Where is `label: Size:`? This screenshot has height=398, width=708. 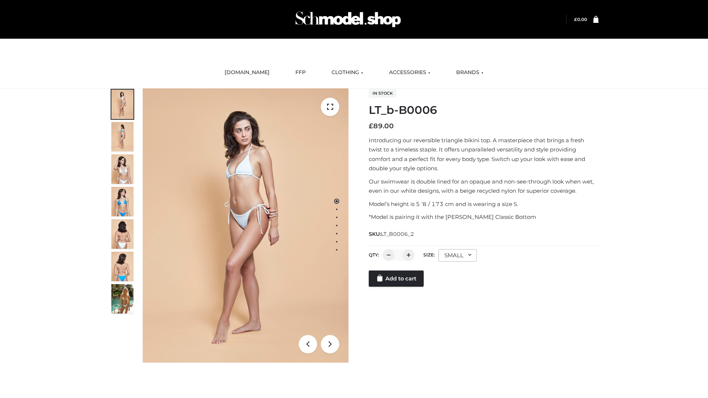 label: Size: is located at coordinates (429, 255).